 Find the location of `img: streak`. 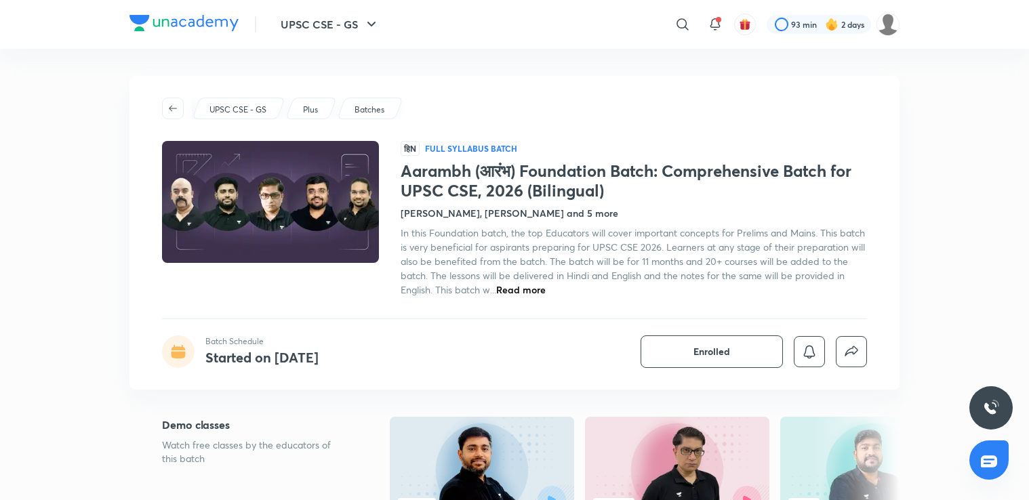

img: streak is located at coordinates (832, 24).